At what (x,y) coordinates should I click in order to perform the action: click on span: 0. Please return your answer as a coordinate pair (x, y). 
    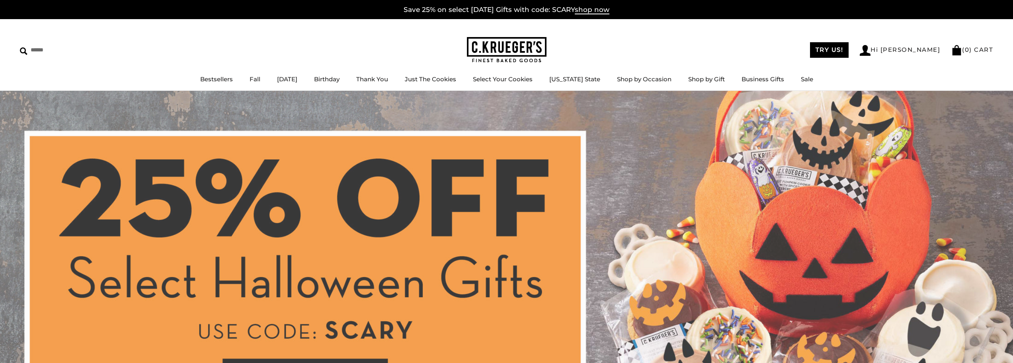
    Looking at the image, I should click on (967, 49).